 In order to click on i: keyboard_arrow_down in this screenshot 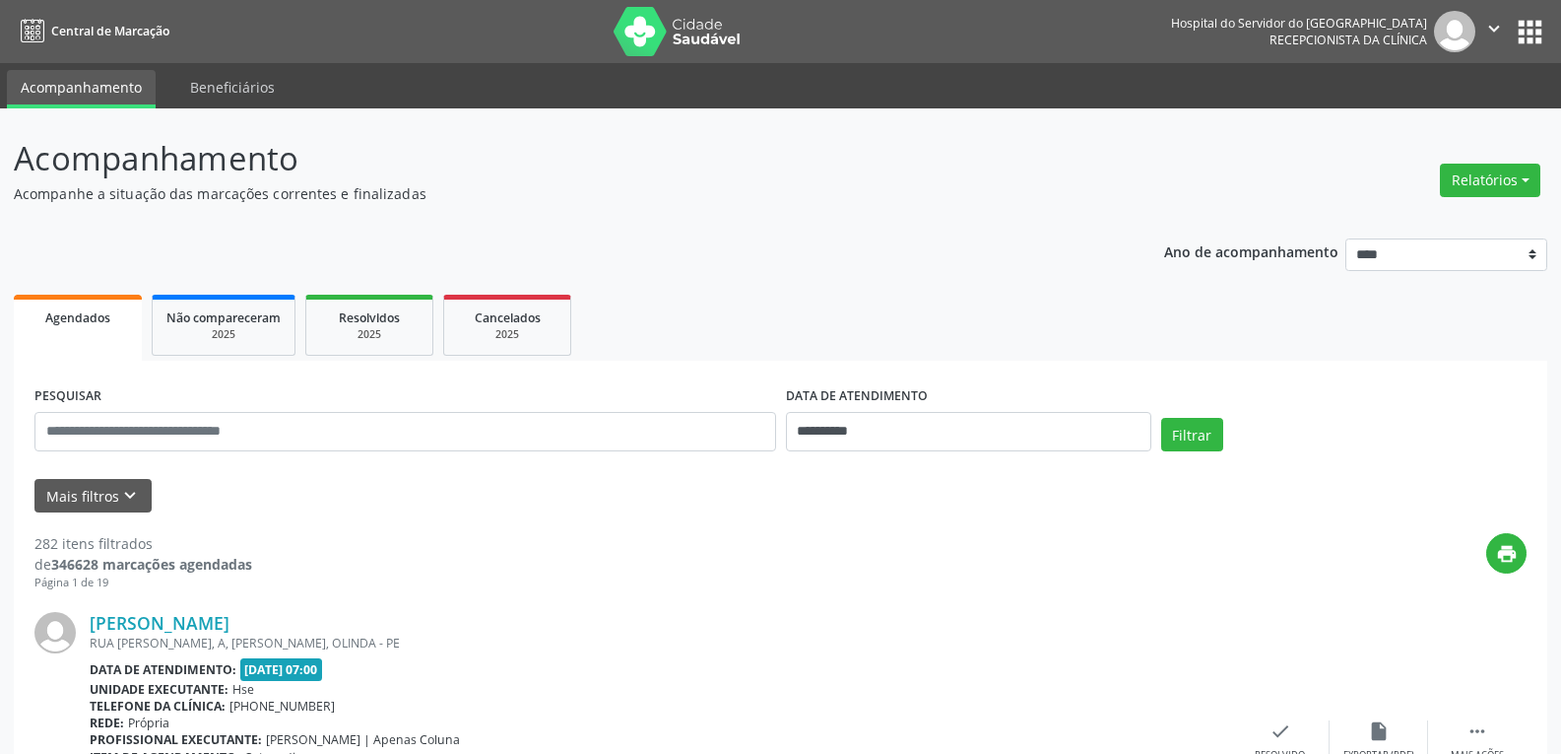, I will do `click(130, 495)`.